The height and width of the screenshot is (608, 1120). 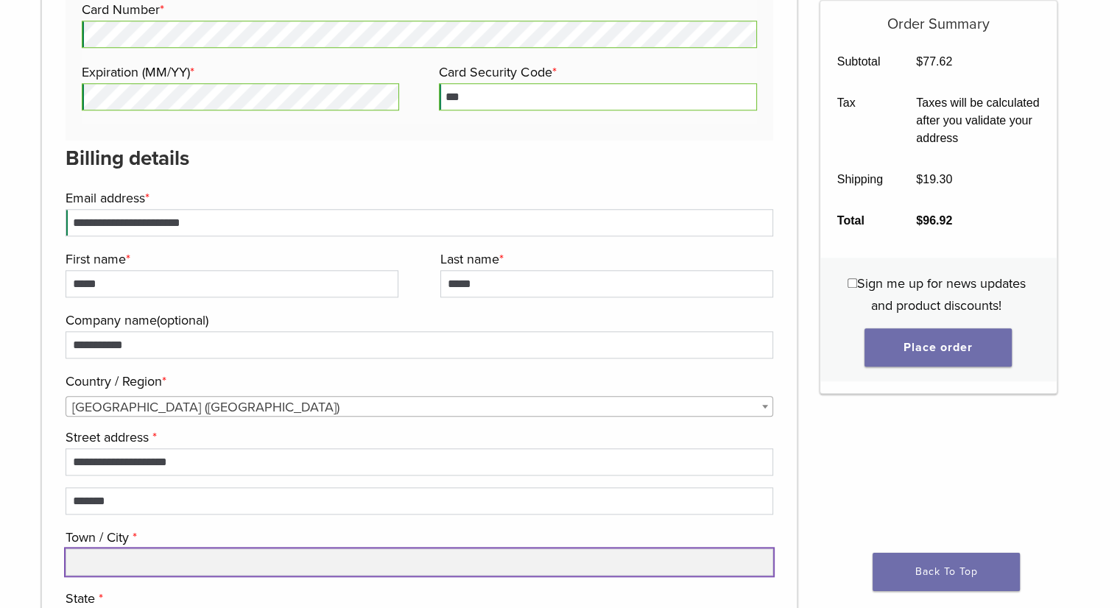 I want to click on button: Place order, so click(x=938, y=347).